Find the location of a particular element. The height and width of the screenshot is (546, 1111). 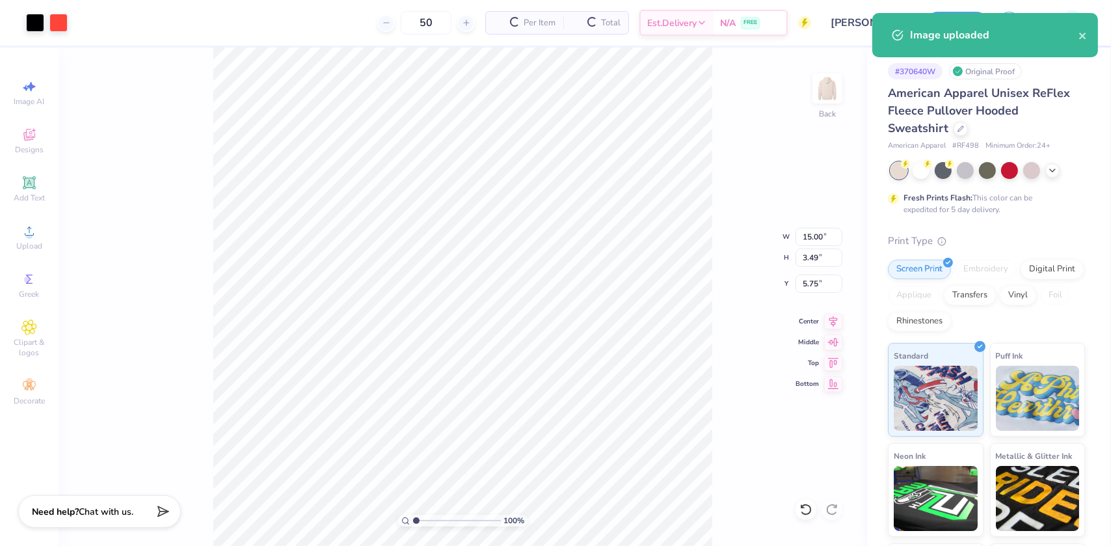

div: Rhinestones is located at coordinates (919, 321).